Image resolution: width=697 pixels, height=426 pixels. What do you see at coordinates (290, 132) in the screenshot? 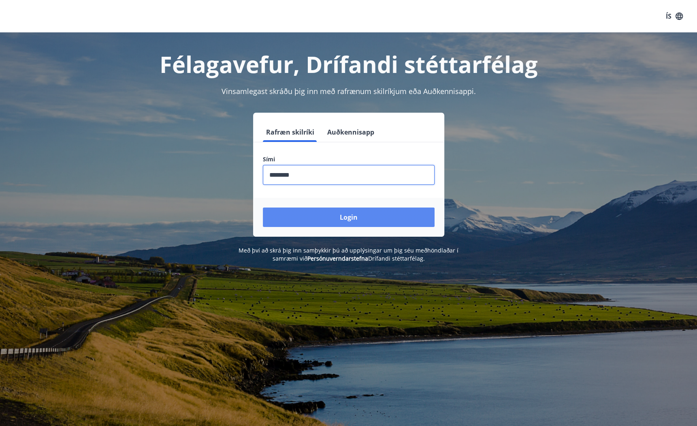
I see `button: Rafræn skilríki` at bounding box center [290, 132].